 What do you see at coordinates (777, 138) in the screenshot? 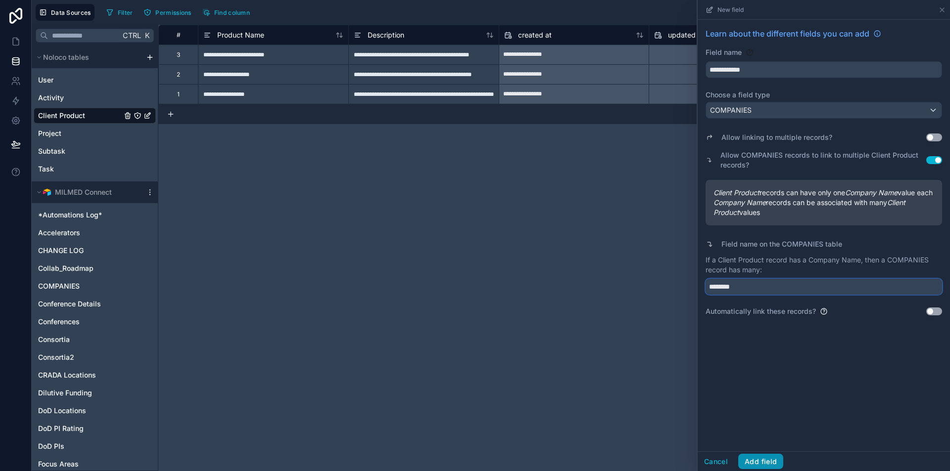
I see `label: Allow linking to multiple records?` at bounding box center [777, 138].